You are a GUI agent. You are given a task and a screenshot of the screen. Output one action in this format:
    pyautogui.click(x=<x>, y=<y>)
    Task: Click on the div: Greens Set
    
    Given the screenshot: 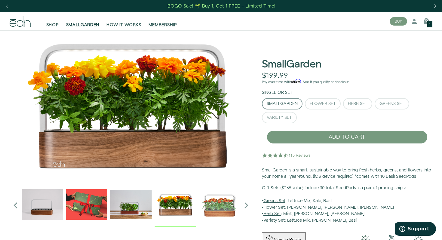 What is the action you would take?
    pyautogui.click(x=392, y=104)
    